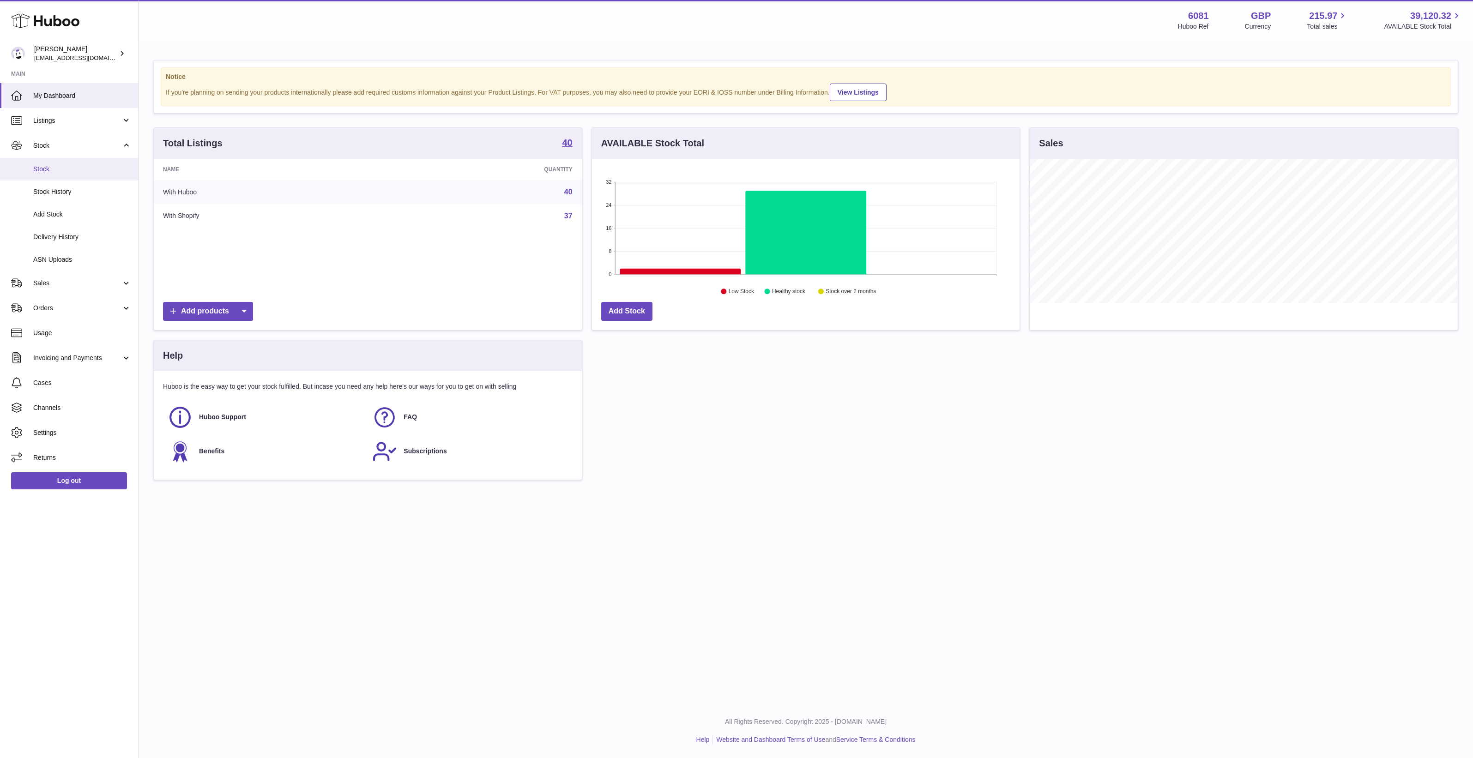 The width and height of the screenshot is (1473, 758). I want to click on text: Stock over 2 months, so click(851, 292).